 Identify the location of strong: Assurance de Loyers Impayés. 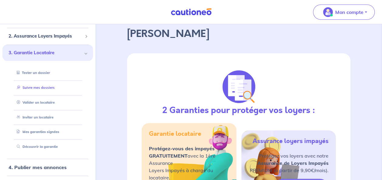
(293, 163).